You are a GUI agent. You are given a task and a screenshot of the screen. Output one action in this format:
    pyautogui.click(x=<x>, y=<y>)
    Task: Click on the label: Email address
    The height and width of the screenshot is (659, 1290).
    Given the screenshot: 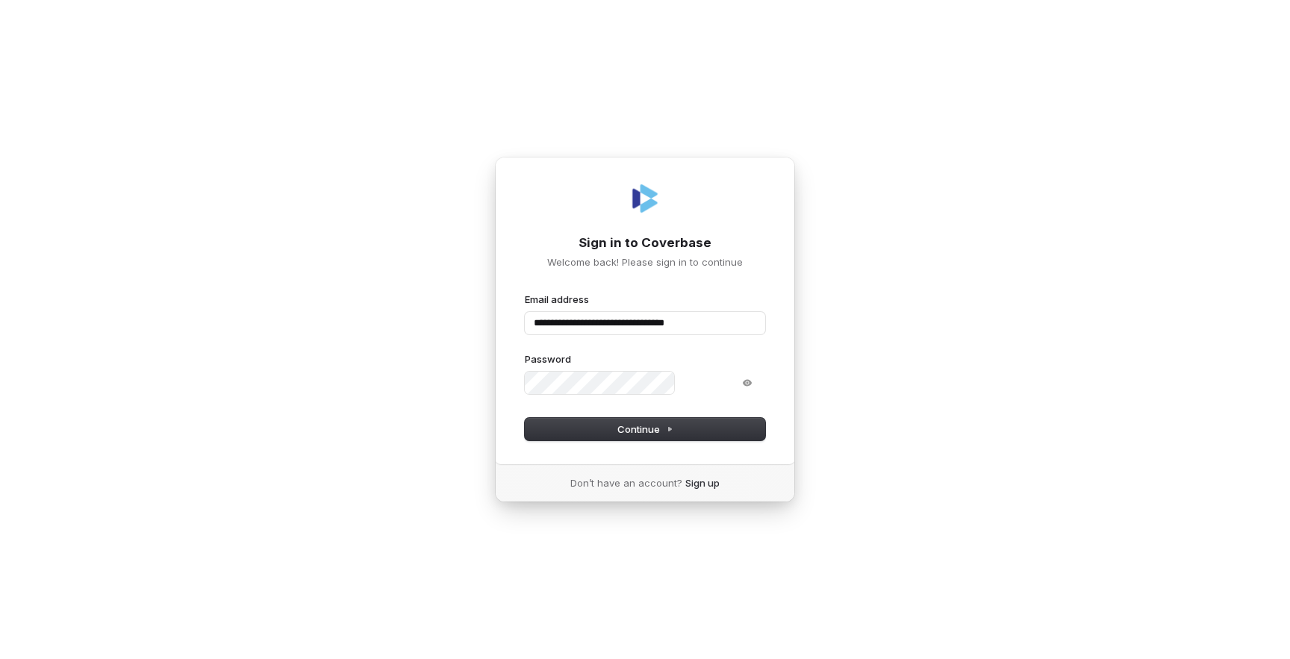 What is the action you would take?
    pyautogui.click(x=557, y=299)
    